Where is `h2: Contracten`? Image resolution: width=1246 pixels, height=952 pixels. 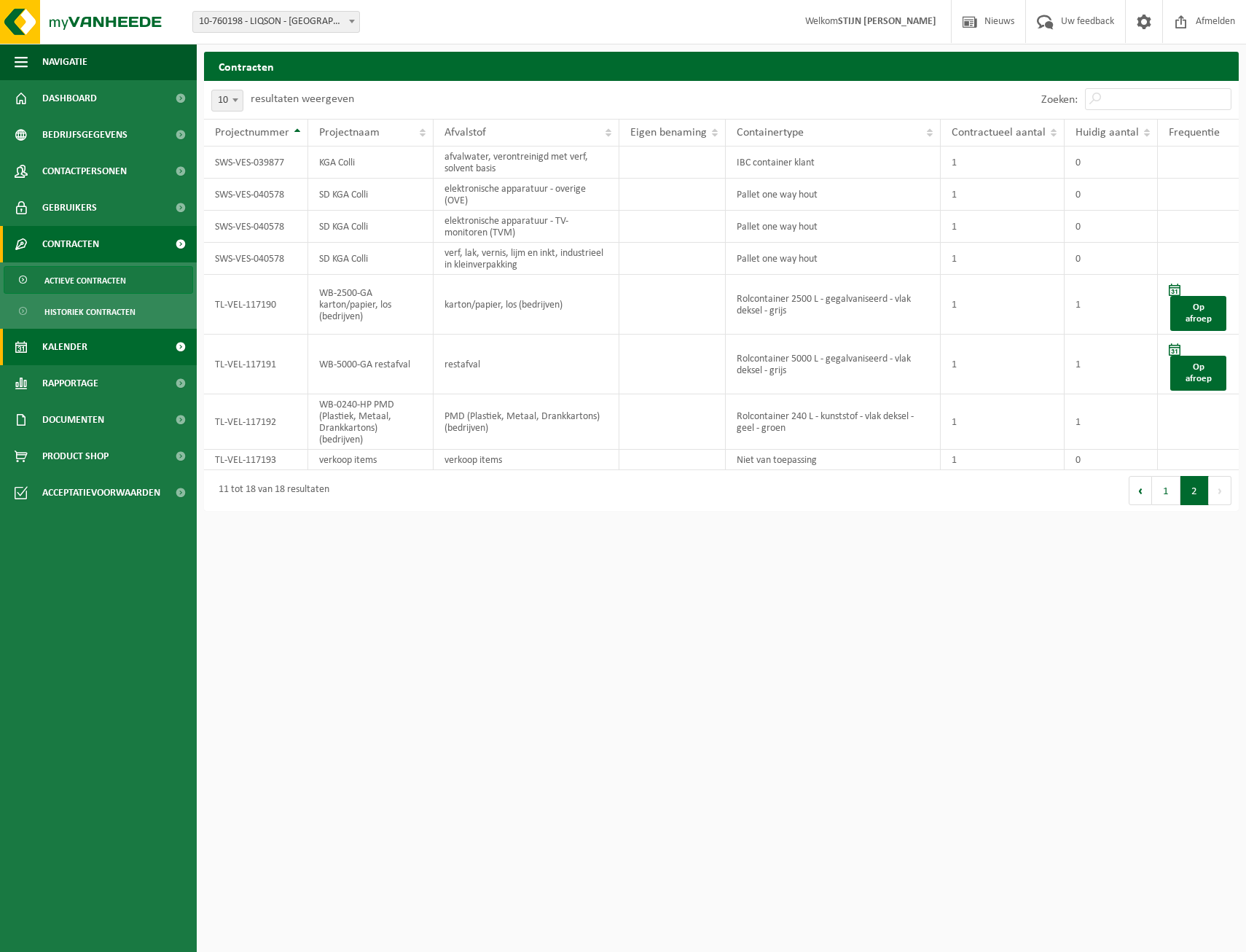 h2: Contracten is located at coordinates (721, 66).